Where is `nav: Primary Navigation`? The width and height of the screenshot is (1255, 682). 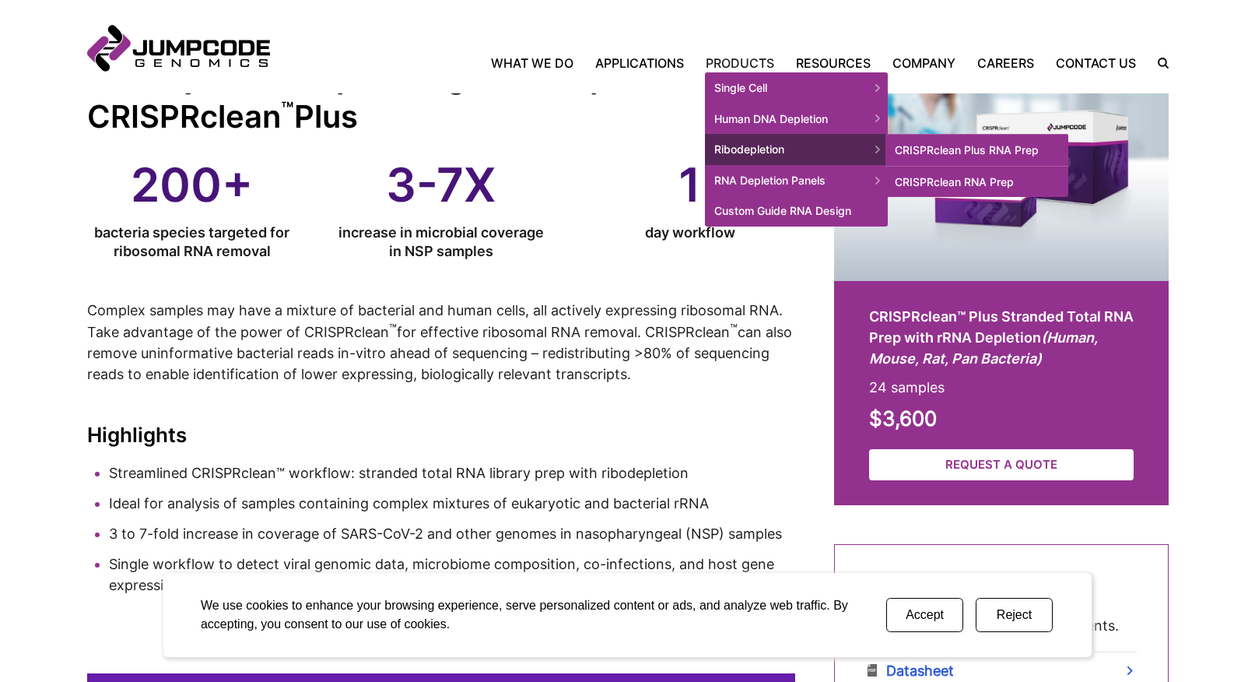
nav: Primary Navigation is located at coordinates (708, 63).